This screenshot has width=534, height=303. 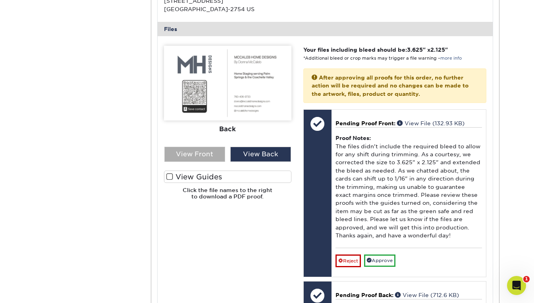 What do you see at coordinates (68, 85) in the screenshot?
I see `div: Thank you for placing your order with Primoprint. During our pre-flight inspection, we found the ...` at bounding box center [68, 85].